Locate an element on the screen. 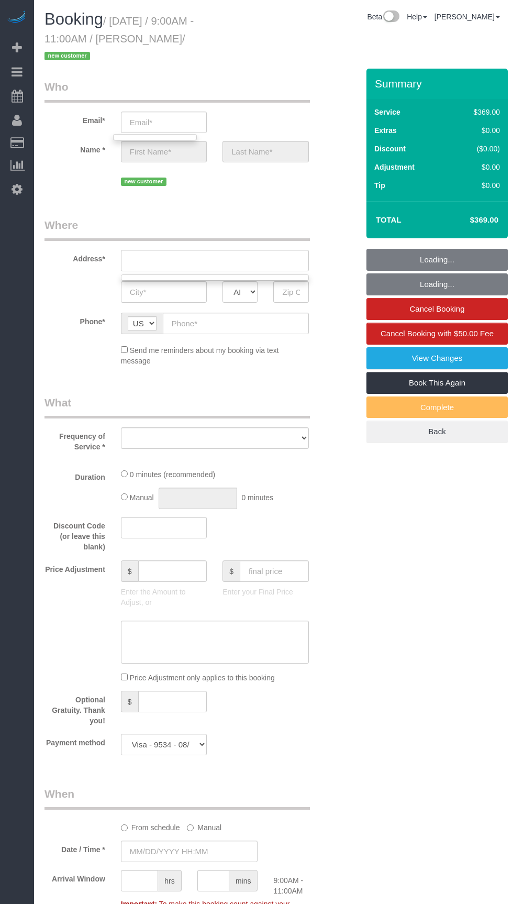  a: Help is located at coordinates (417, 17).